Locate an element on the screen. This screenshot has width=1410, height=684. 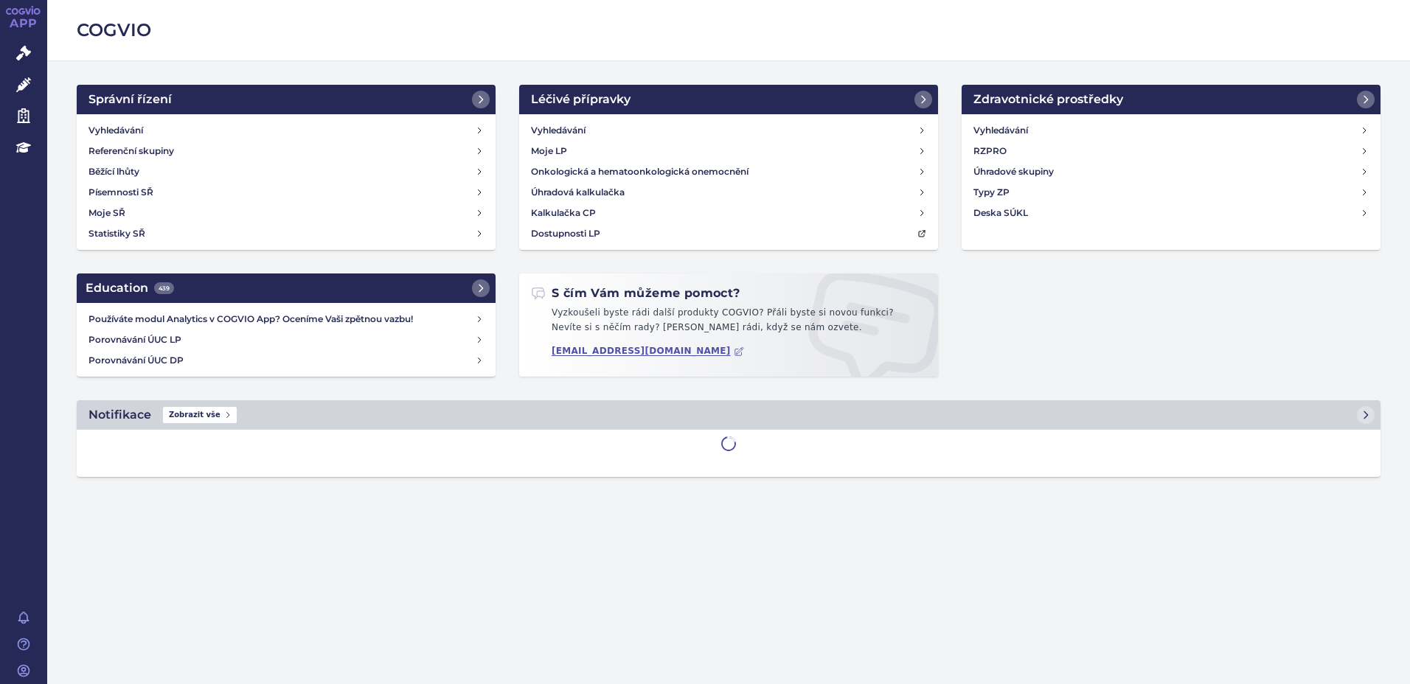
a: Typy ZP is located at coordinates (1171, 192).